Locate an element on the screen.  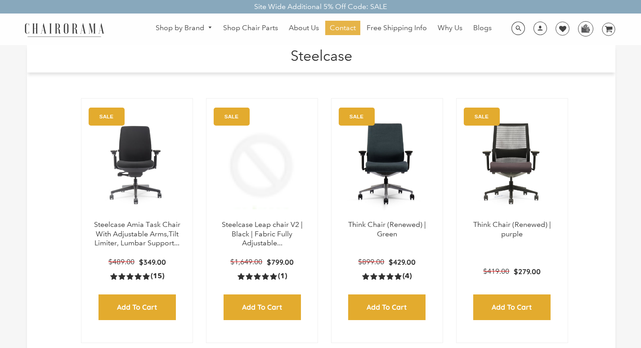
a: 5.0 rating (1 votes) is located at coordinates (262, 276).